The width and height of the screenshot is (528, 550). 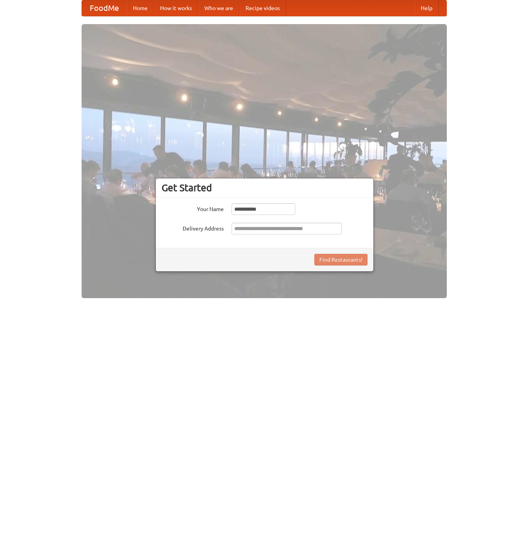 I want to click on button: Find Restaurants!, so click(x=341, y=259).